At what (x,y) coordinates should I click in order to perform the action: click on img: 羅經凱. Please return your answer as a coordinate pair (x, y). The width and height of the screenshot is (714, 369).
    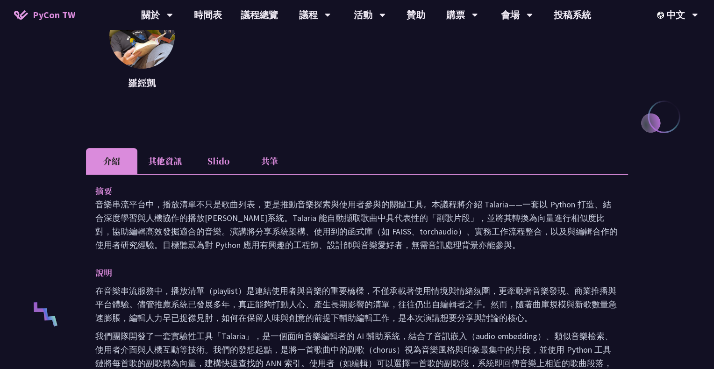
    Looking at the image, I should click on (142, 36).